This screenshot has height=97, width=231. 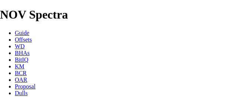 I want to click on a: Guide, so click(x=22, y=33).